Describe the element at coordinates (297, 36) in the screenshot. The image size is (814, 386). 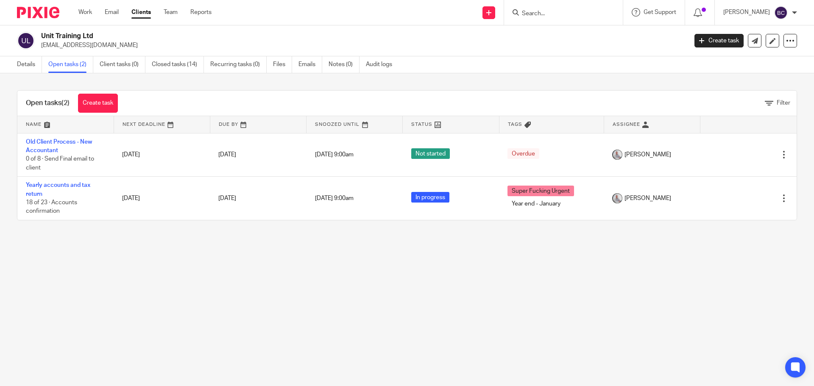
I see `h2: Unit Training Ltd` at that location.